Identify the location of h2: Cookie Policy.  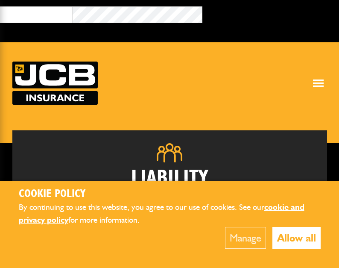
(170, 194).